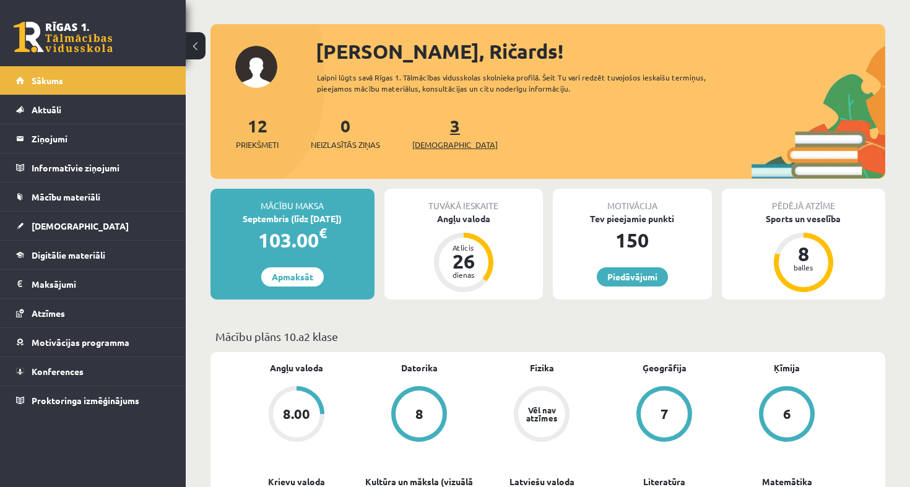  What do you see at coordinates (632, 201) in the screenshot?
I see `div: Motivācija` at bounding box center [632, 201].